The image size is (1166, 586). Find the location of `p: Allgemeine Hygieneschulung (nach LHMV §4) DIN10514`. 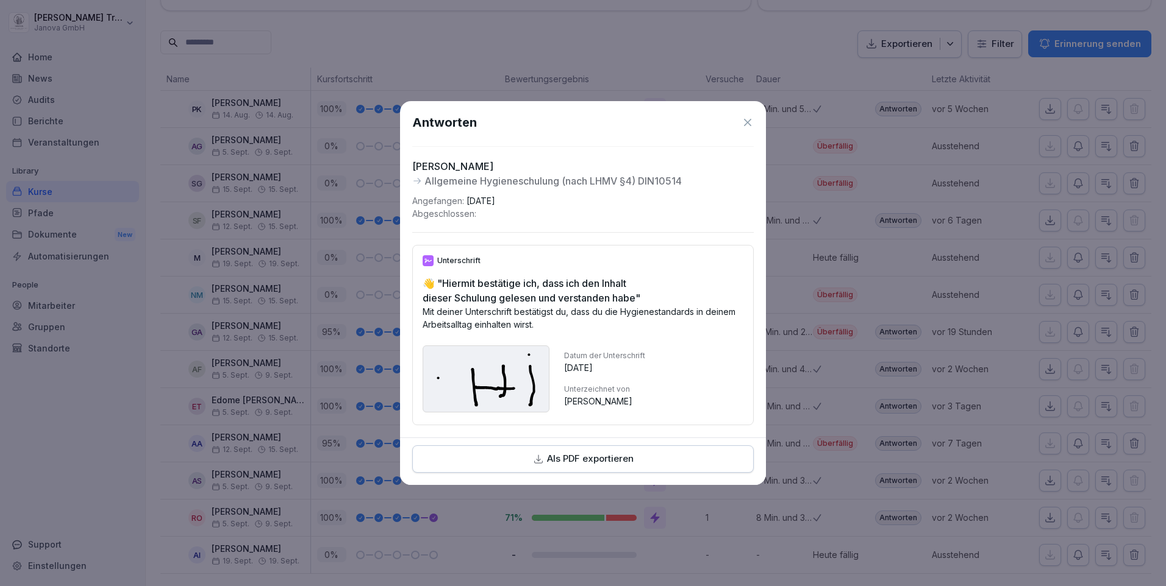

p: Allgemeine Hygieneschulung (nach LHMV §4) DIN10514 is located at coordinates (553, 181).